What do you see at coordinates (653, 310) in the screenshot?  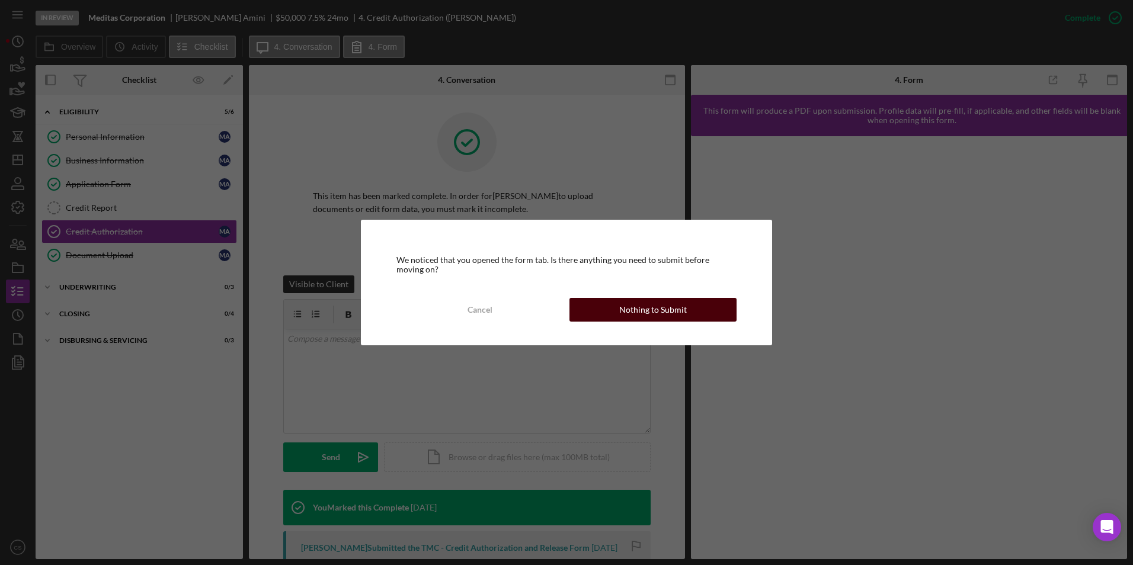 I see `div: Nothing to Submit` at bounding box center [653, 310].